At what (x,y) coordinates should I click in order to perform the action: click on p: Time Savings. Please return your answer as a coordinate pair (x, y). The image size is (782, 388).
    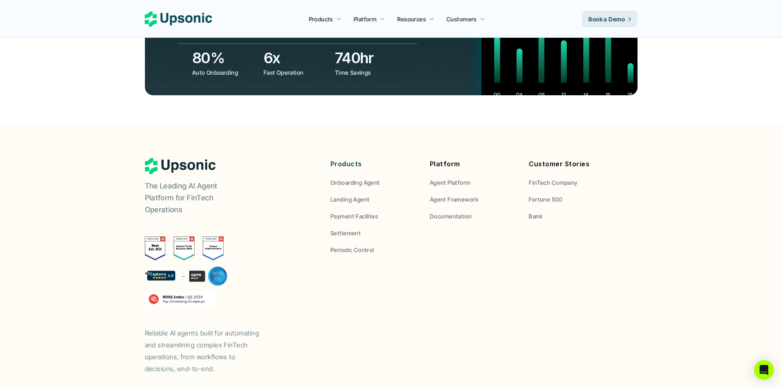
    Looking at the image, I should click on (367, 72).